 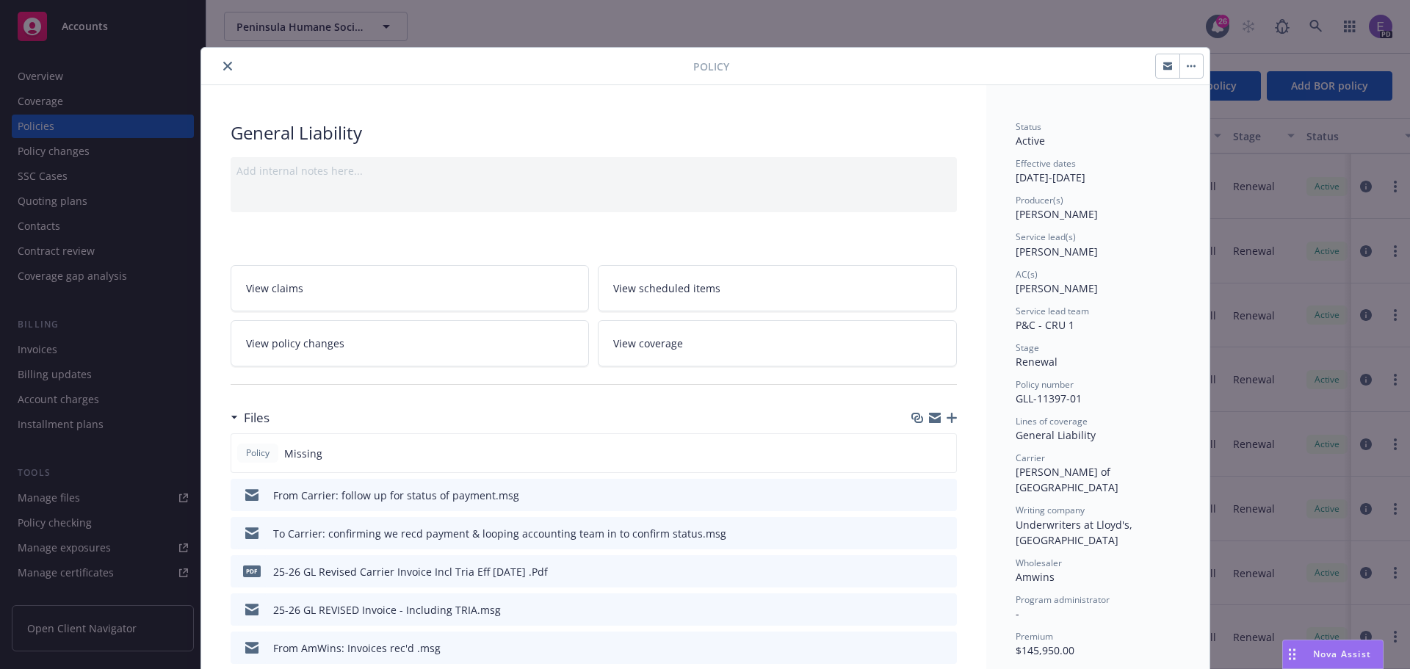 What do you see at coordinates (410, 288) in the screenshot?
I see `a: View claims` at bounding box center [410, 288].